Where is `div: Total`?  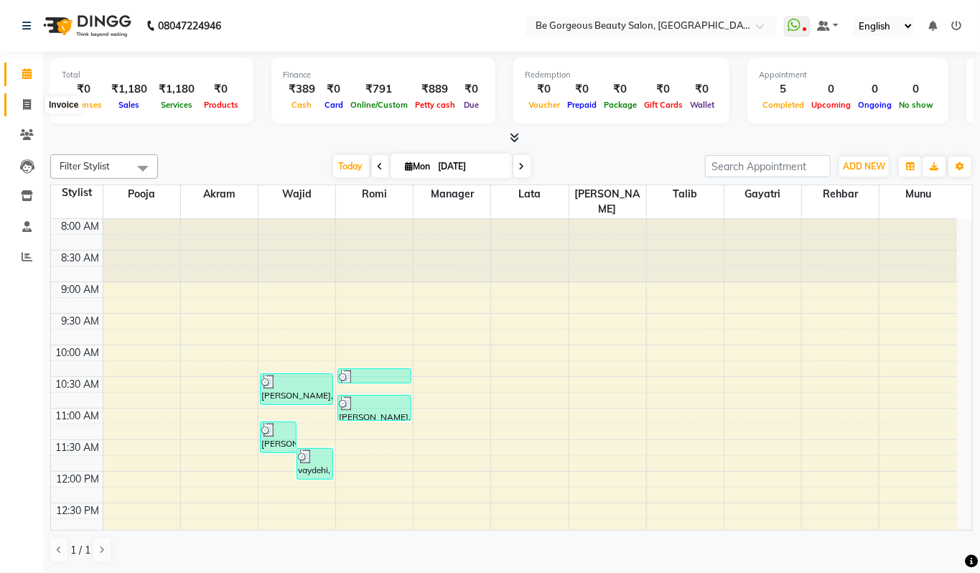 div: Total is located at coordinates (152, 75).